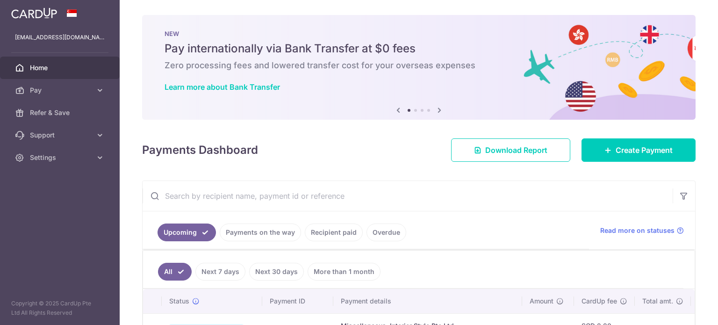  What do you see at coordinates (61, 68) in the screenshot?
I see `span: Home` at bounding box center [61, 68].